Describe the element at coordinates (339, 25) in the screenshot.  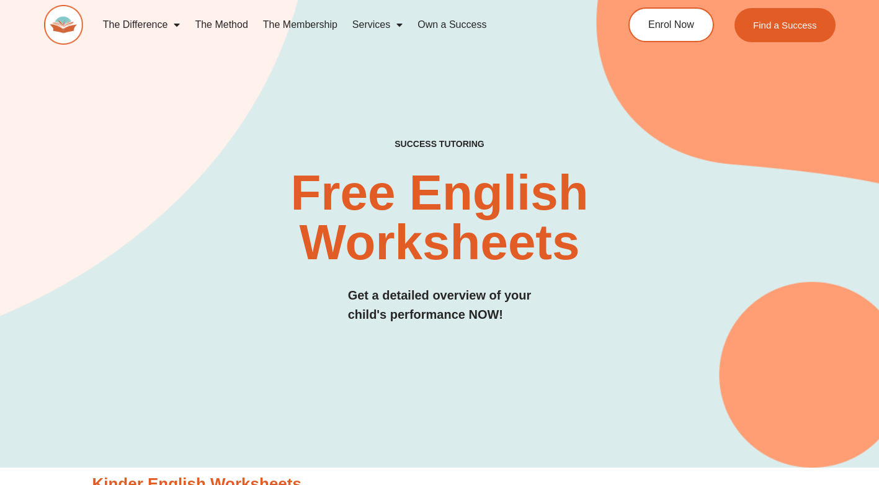
I see `nav: Menu` at that location.